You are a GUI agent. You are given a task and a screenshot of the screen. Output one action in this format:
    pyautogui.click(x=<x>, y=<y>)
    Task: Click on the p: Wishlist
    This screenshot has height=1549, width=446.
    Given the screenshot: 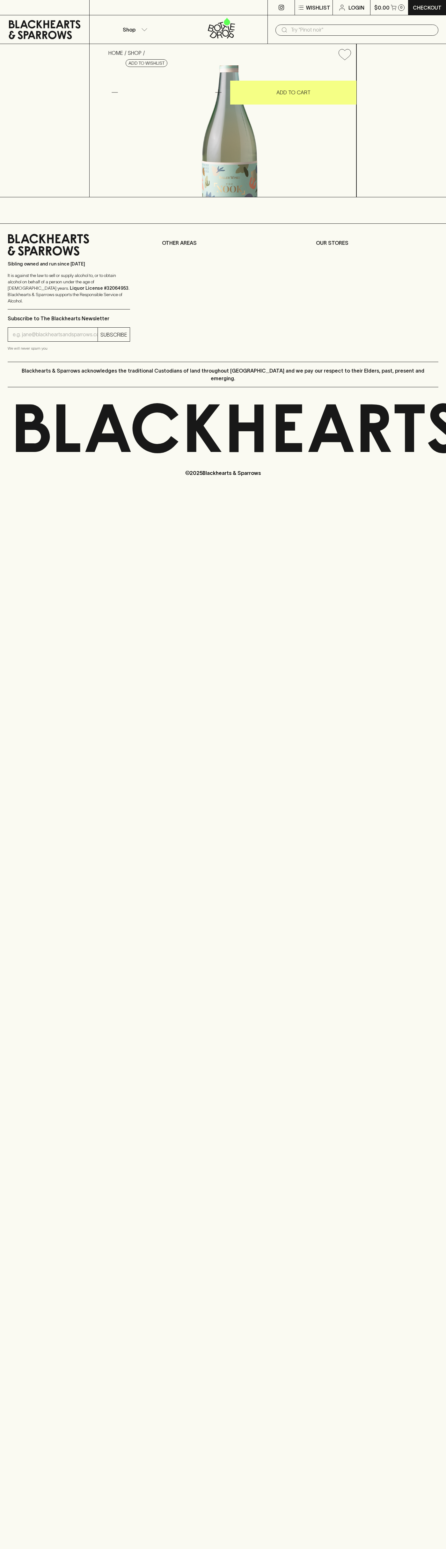 What is the action you would take?
    pyautogui.click(x=318, y=8)
    